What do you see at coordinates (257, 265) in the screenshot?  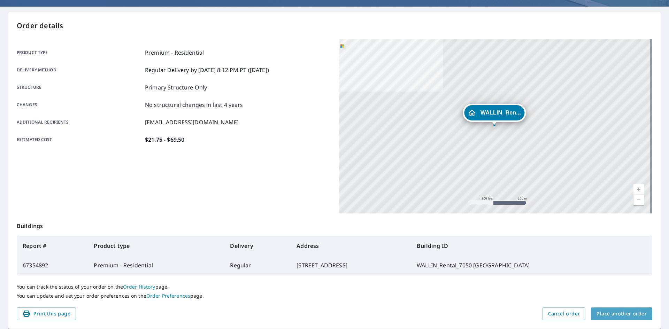 I see `td: Regular` at bounding box center [257, 265].